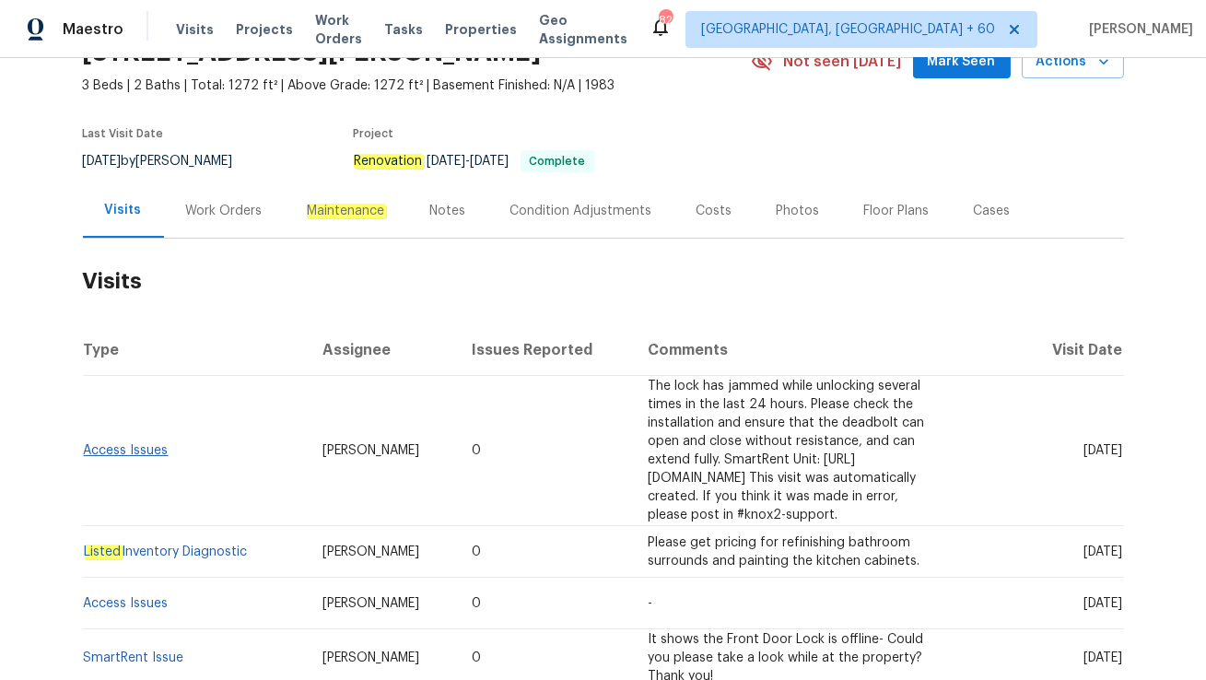 The image size is (1206, 680). What do you see at coordinates (962, 62) in the screenshot?
I see `button: Mark Seen` at bounding box center [962, 62].